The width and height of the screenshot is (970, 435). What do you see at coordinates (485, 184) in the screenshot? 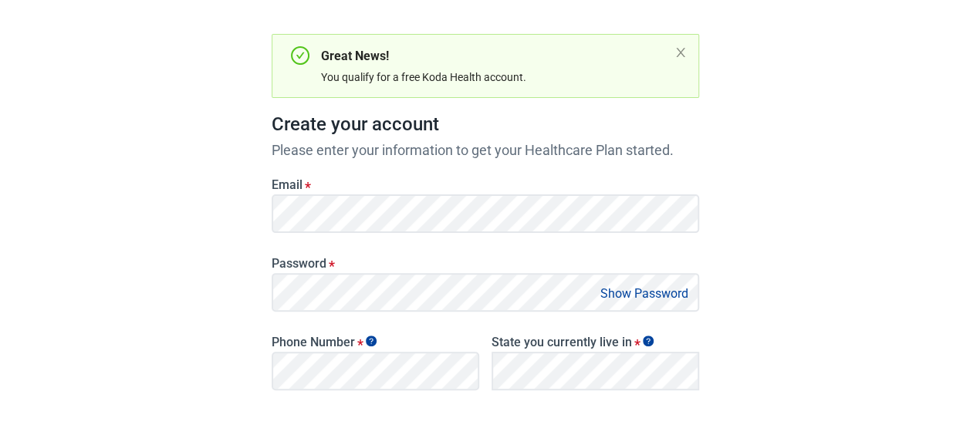
I see `label: Email` at bounding box center [485, 184].